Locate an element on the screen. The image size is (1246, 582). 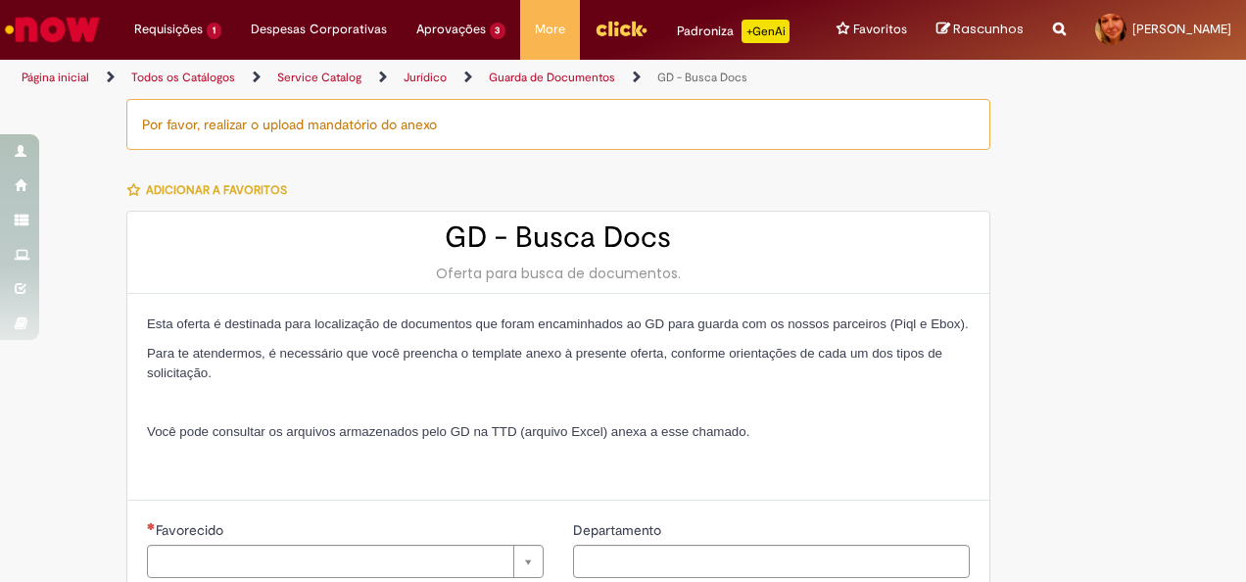
div: Oferta para busca de documentos. is located at coordinates (558, 273).